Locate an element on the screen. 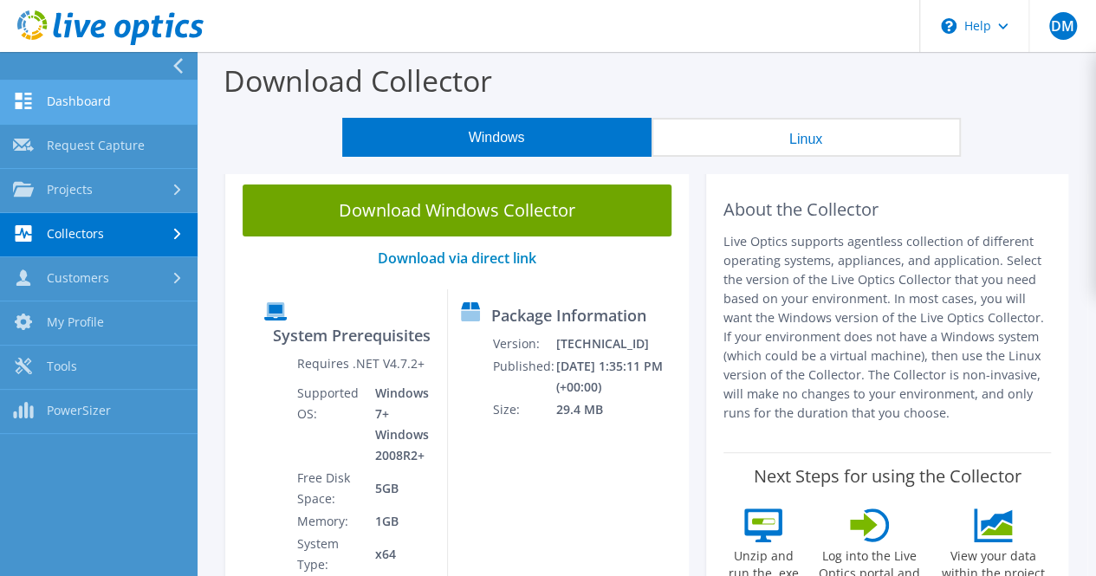 This screenshot has height=576, width=1096. label: System Prerequisites is located at coordinates (352, 335).